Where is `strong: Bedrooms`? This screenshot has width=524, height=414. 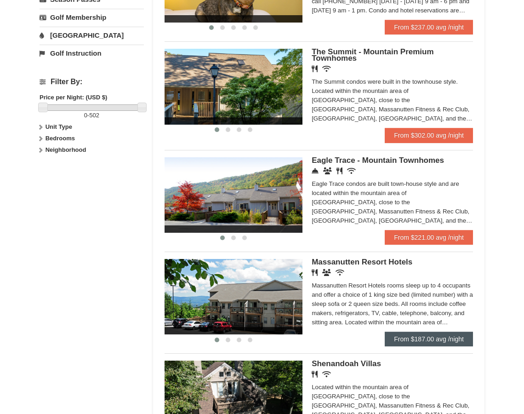
strong: Bedrooms is located at coordinates (60, 138).